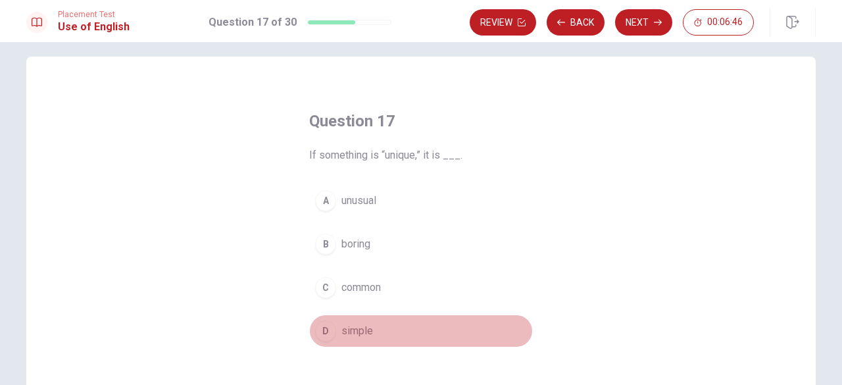  What do you see at coordinates (421, 201) in the screenshot?
I see `button: Aunusual` at bounding box center [421, 201].